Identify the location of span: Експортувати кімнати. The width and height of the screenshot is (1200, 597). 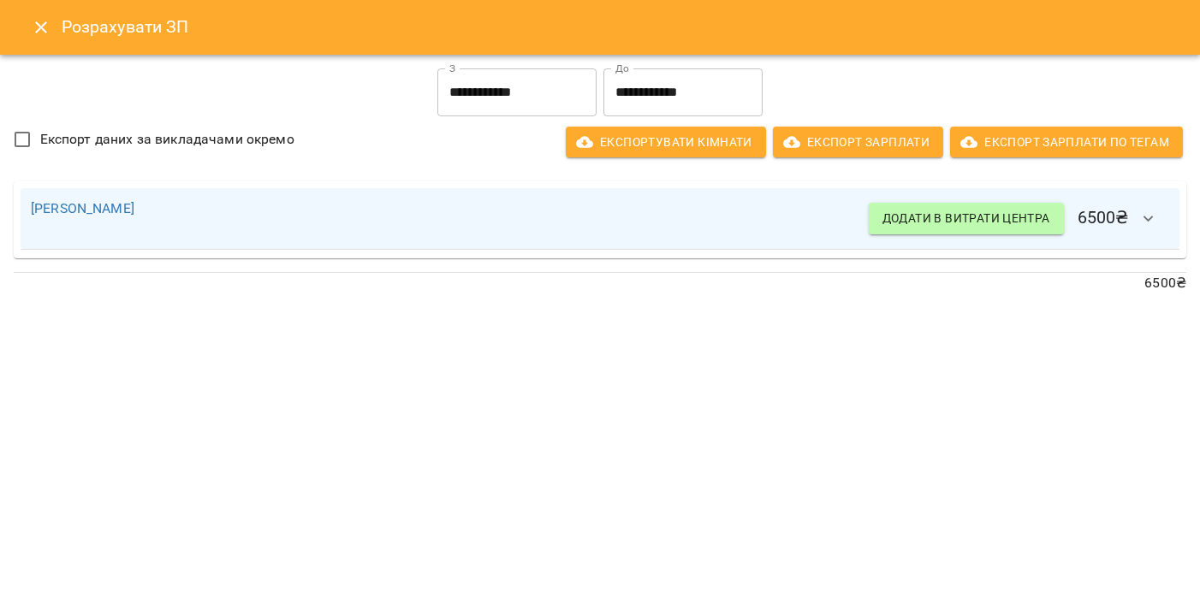
(666, 142).